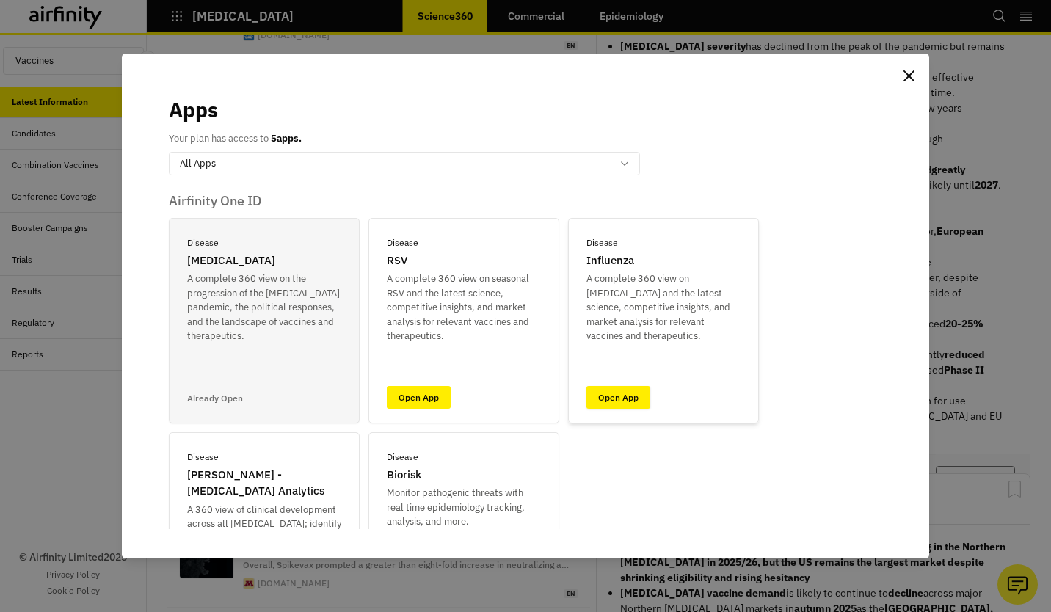 This screenshot has width=1051, height=612. Describe the element at coordinates (397, 261) in the screenshot. I see `p: RSV` at that location.